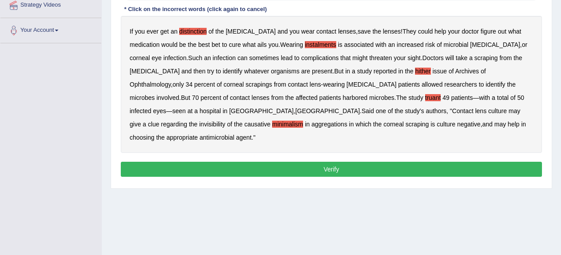 The height and width of the screenshot is (255, 561). Describe the element at coordinates (211, 98) in the screenshot. I see `b: percent` at that location.